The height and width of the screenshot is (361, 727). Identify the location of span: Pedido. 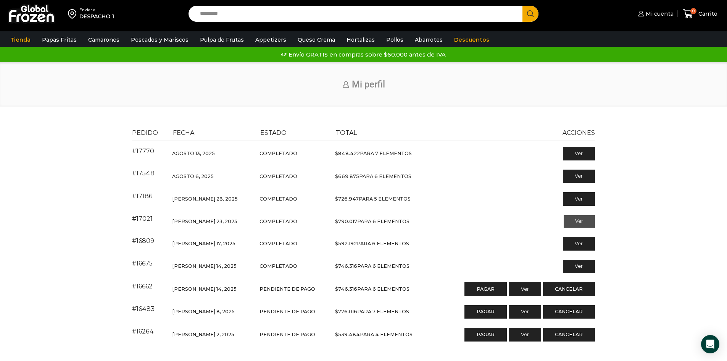
(145, 132).